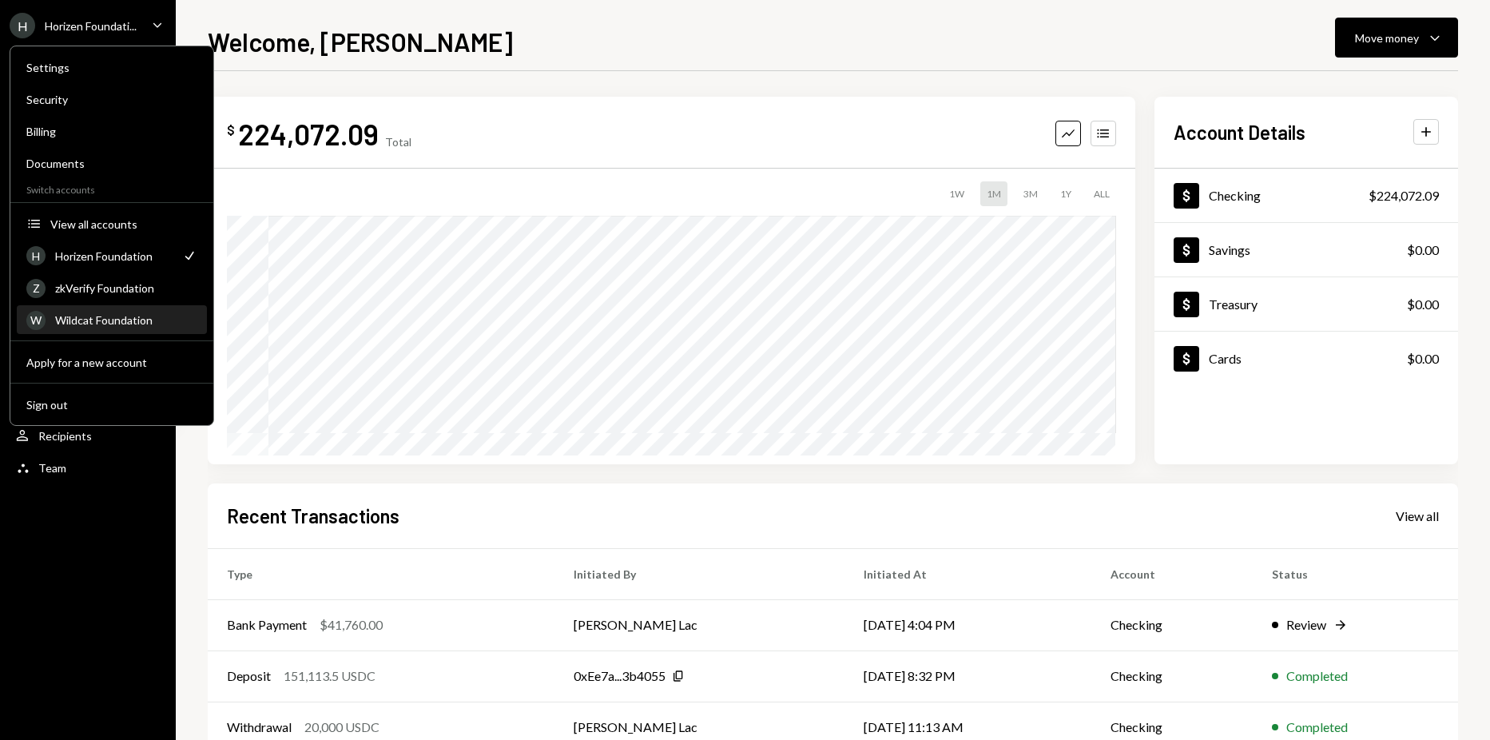  I want to click on div: Recipients, so click(65, 435).